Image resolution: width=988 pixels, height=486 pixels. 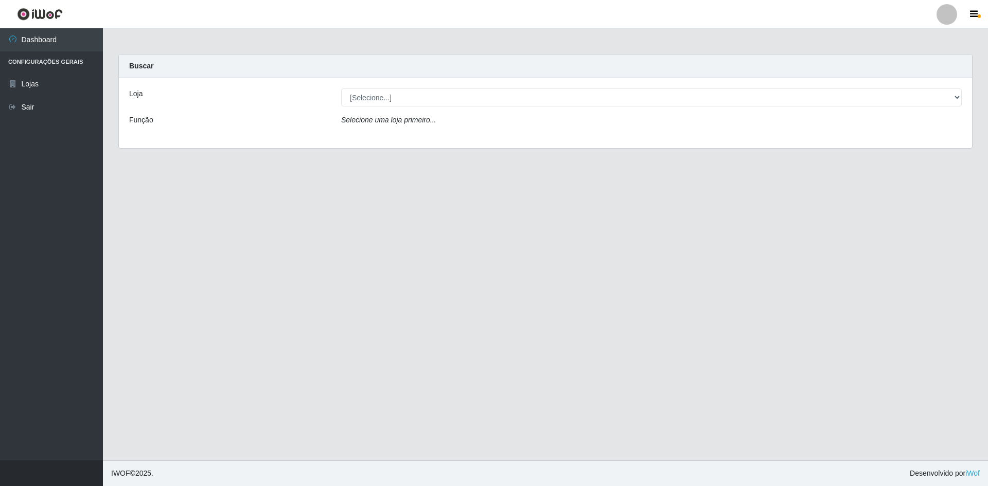 What do you see at coordinates (120, 474) in the screenshot?
I see `span: IWOF` at bounding box center [120, 474].